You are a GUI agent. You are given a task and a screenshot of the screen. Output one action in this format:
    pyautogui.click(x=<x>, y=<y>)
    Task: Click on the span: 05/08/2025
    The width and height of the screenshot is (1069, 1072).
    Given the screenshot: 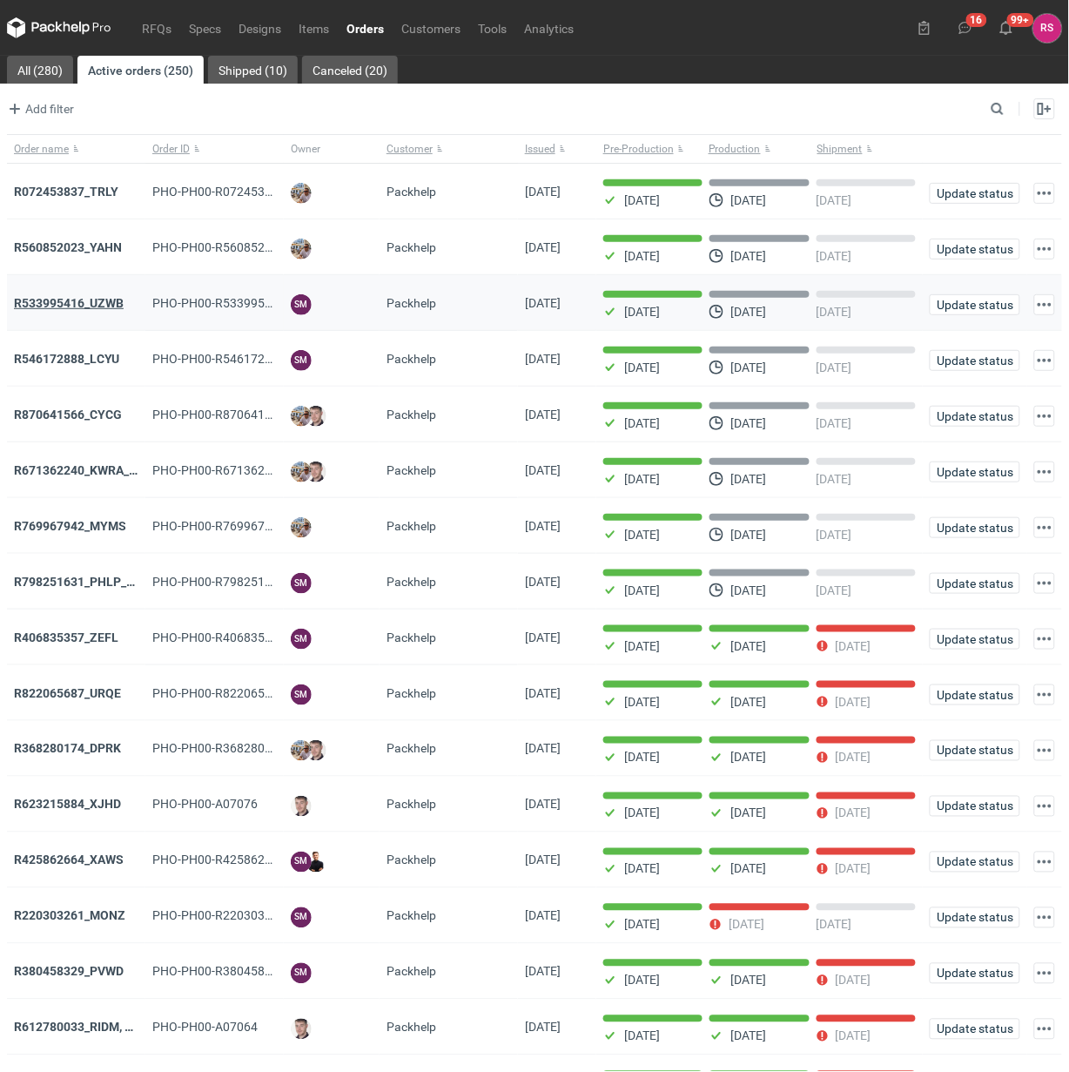 What is the action you would take?
    pyautogui.click(x=542, y=804)
    